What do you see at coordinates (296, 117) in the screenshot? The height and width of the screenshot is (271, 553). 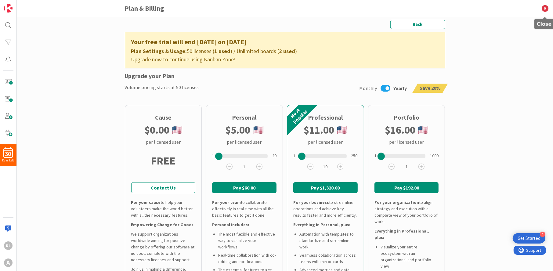 I see `div: Most Popular` at bounding box center [296, 117].